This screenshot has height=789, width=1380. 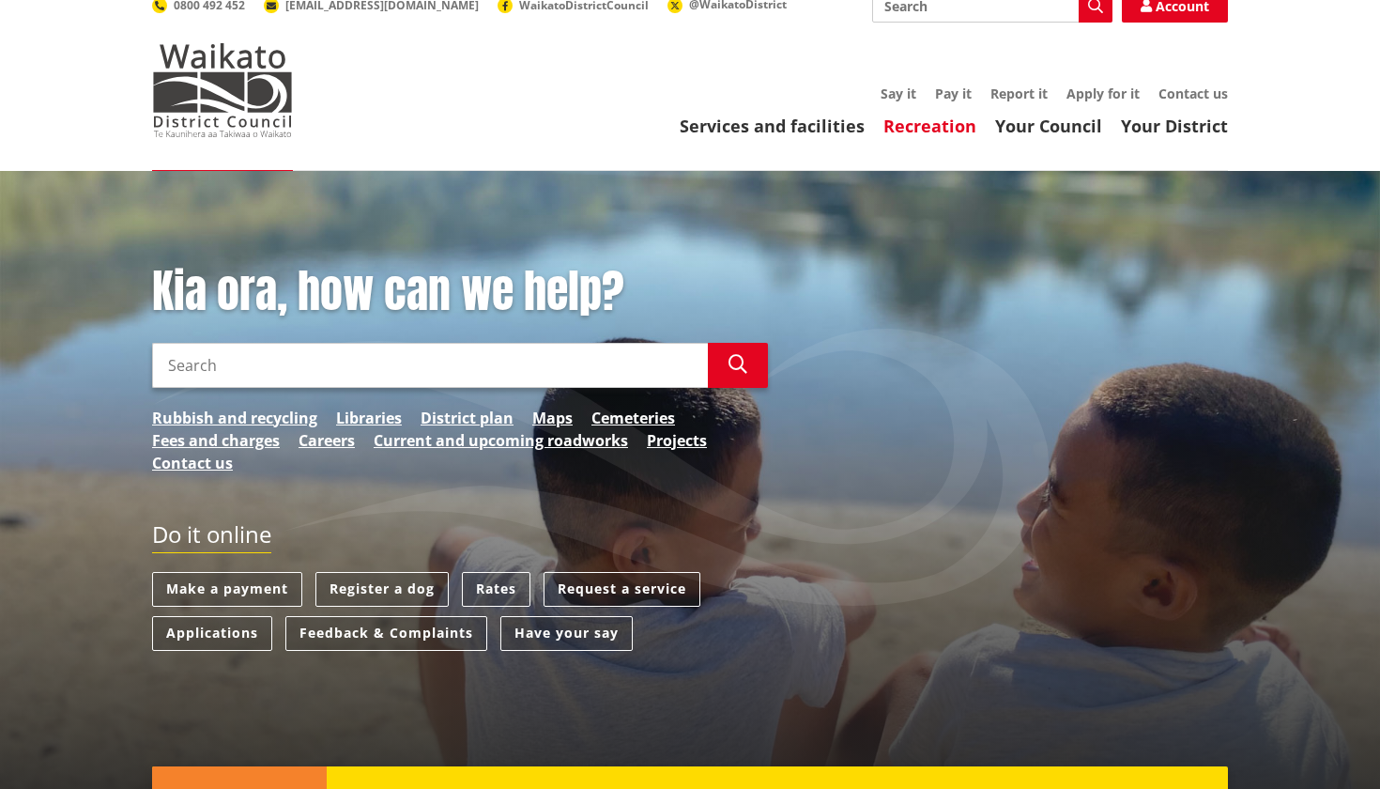 I want to click on a: Your Council, so click(x=1049, y=126).